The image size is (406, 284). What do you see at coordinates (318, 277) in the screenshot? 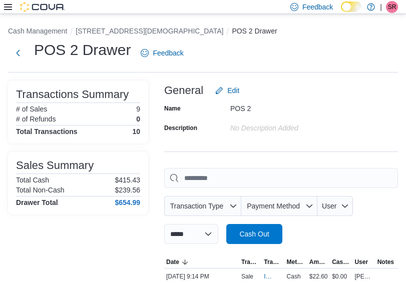
I see `span: $22.60` at bounding box center [318, 277].